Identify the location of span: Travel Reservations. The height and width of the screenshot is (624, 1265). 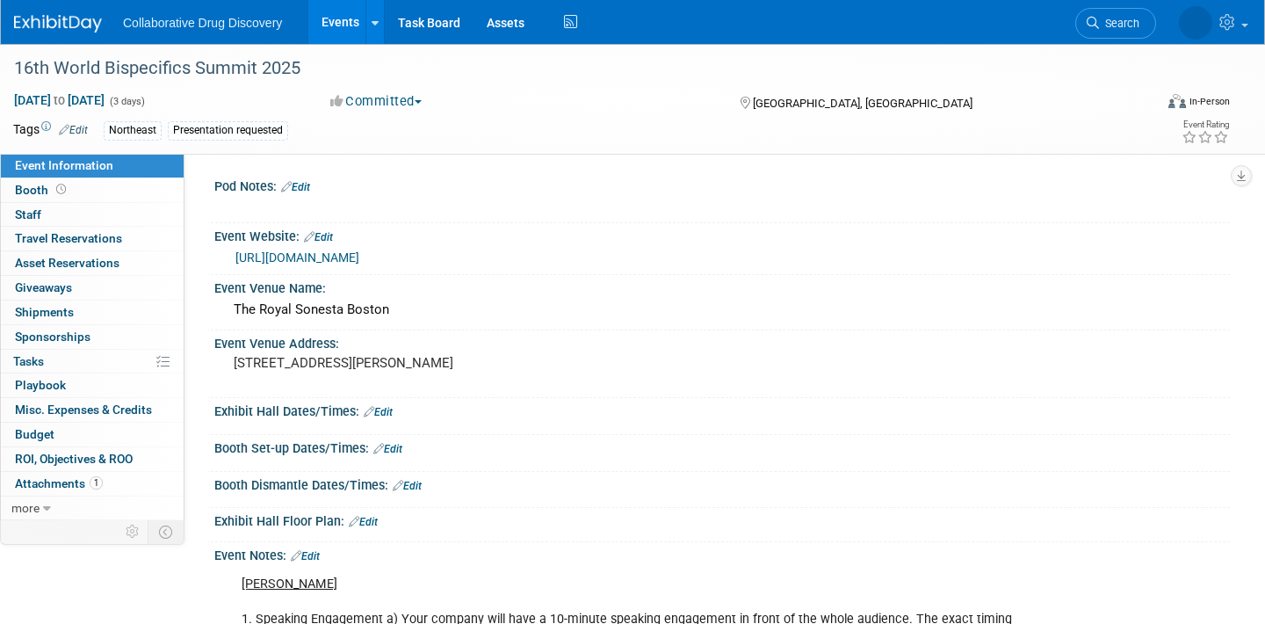
(69, 238).